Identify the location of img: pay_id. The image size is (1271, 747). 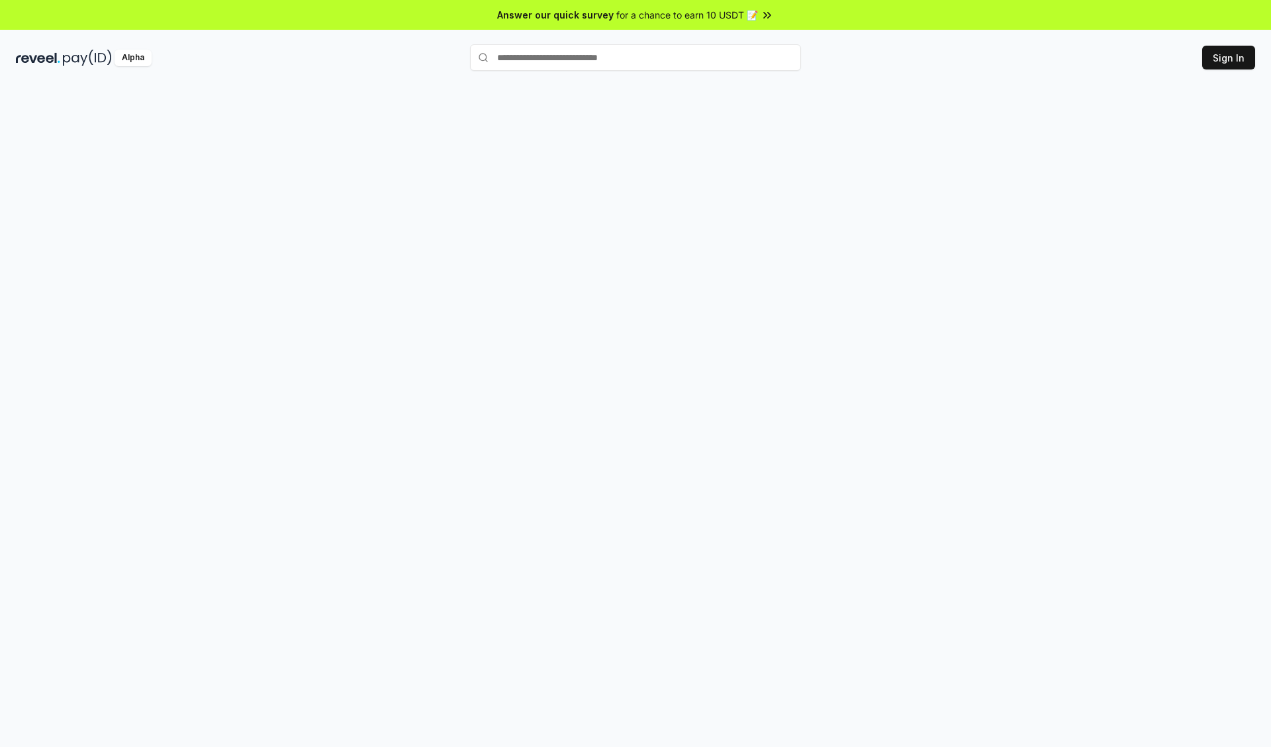
(87, 58).